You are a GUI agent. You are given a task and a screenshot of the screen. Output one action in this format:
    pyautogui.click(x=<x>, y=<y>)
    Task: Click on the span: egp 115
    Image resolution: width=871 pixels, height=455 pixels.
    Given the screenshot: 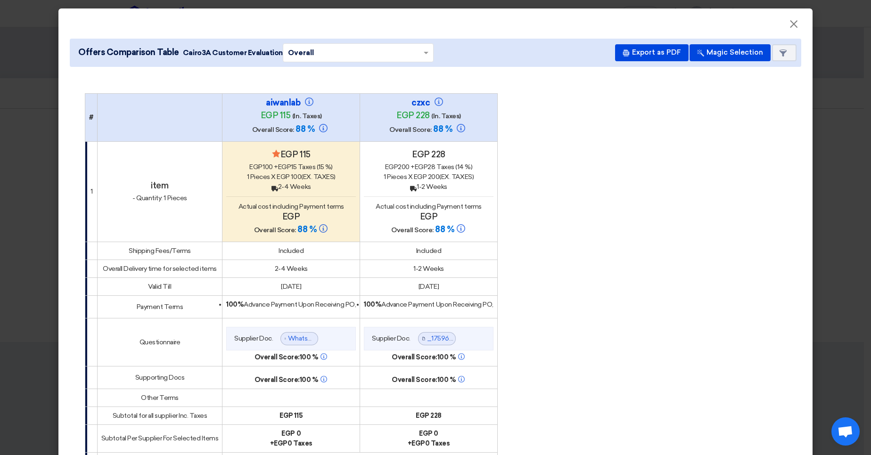 What is the action you would take?
    pyautogui.click(x=276, y=115)
    